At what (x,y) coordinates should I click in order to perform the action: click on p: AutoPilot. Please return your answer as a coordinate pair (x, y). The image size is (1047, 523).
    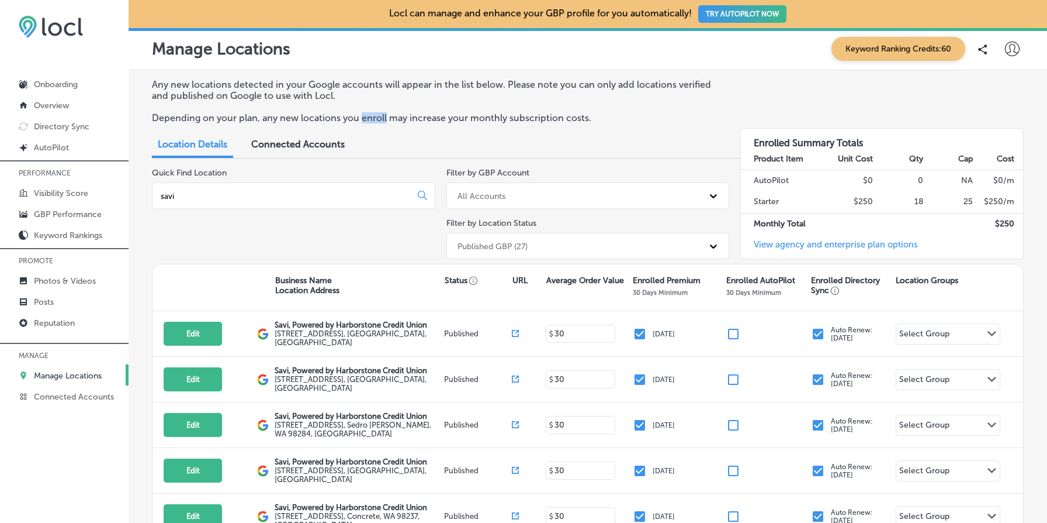
    Looking at the image, I should click on (51, 147).